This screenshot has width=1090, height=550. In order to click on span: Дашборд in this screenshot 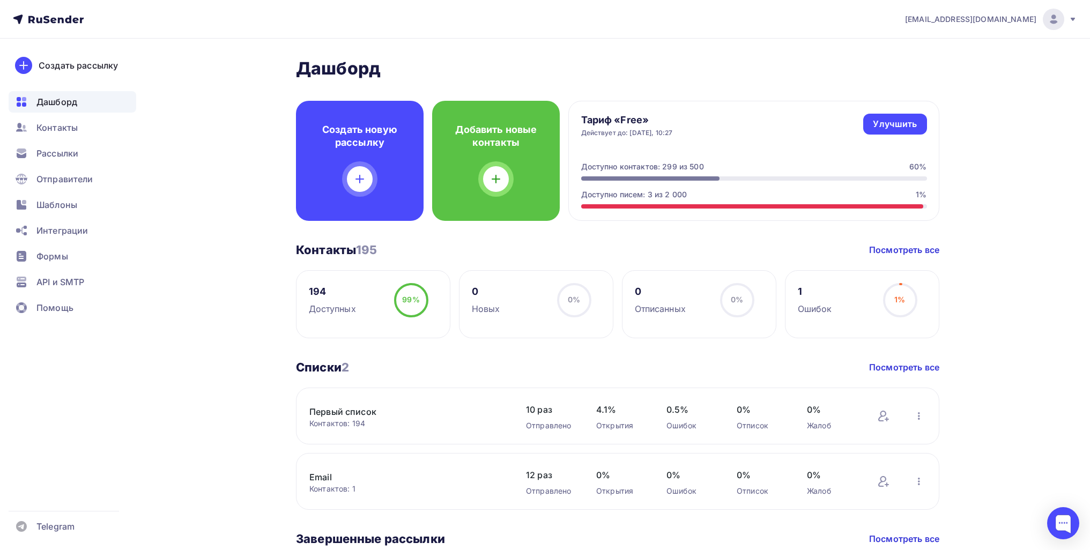, I will do `click(57, 102)`.